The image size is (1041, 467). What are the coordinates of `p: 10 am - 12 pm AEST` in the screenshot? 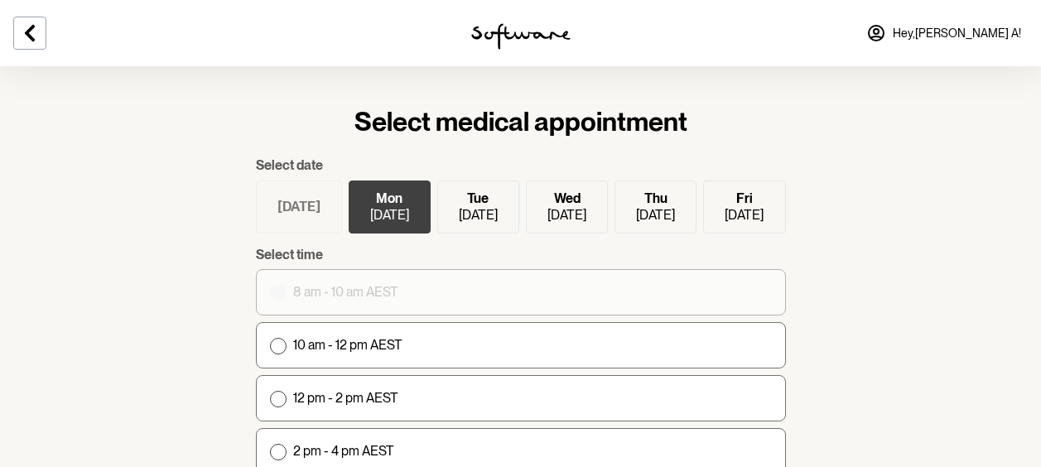 It's located at (348, 344).